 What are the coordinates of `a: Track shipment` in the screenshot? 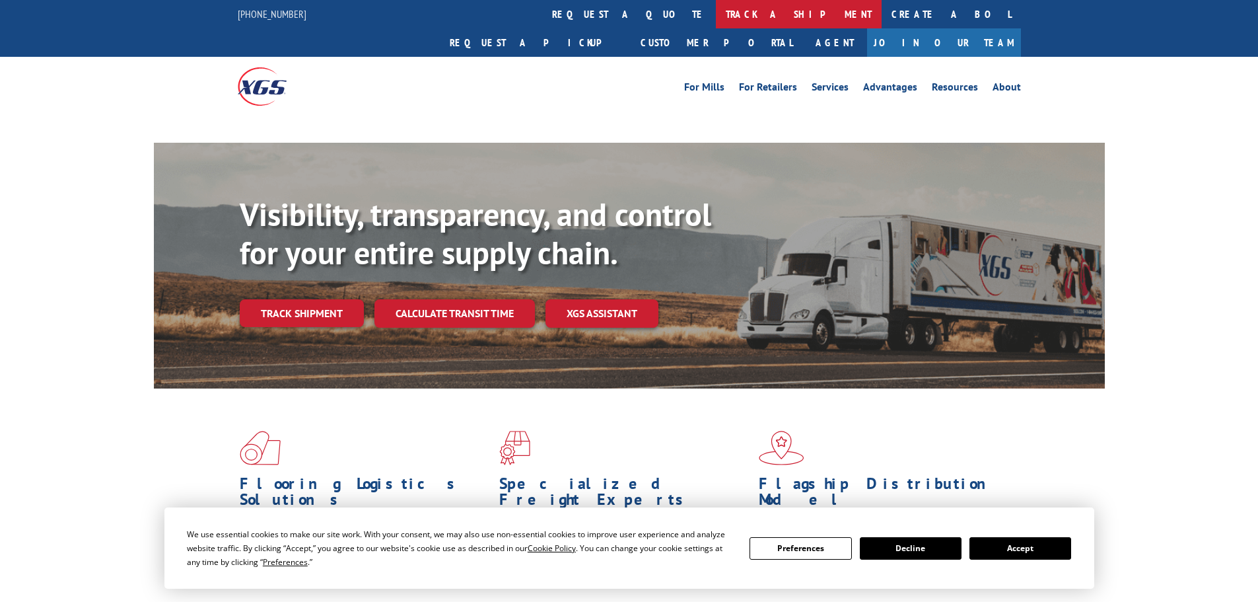 It's located at (302, 313).